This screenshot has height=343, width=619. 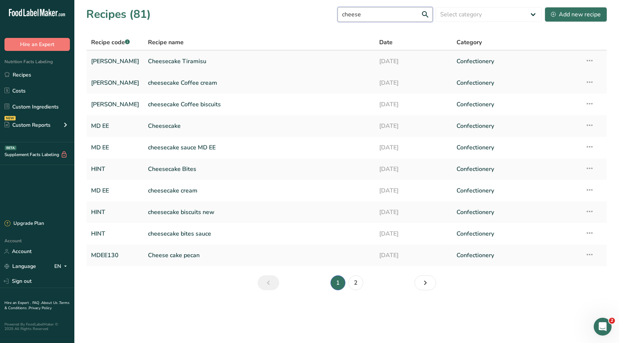 What do you see at coordinates (469, 42) in the screenshot?
I see `span: Category` at bounding box center [469, 42].